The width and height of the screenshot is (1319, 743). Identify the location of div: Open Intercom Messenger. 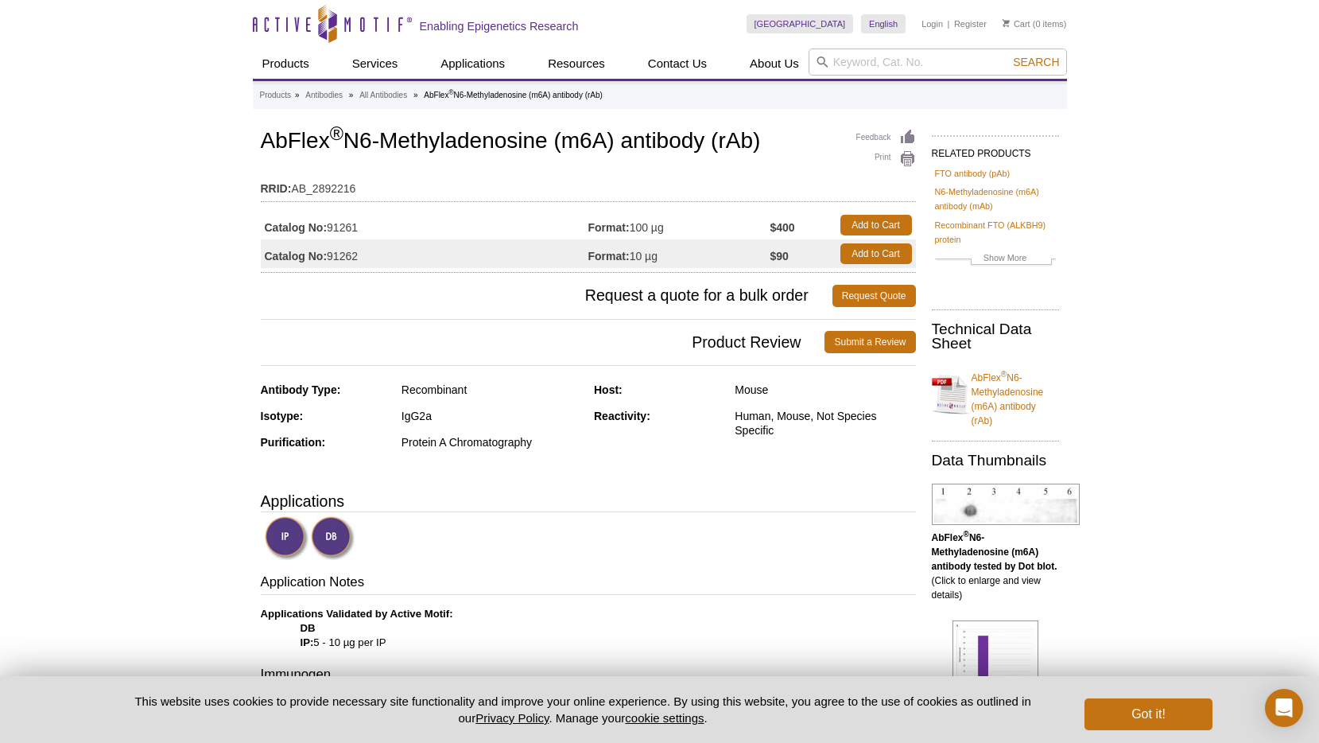
(1284, 708).